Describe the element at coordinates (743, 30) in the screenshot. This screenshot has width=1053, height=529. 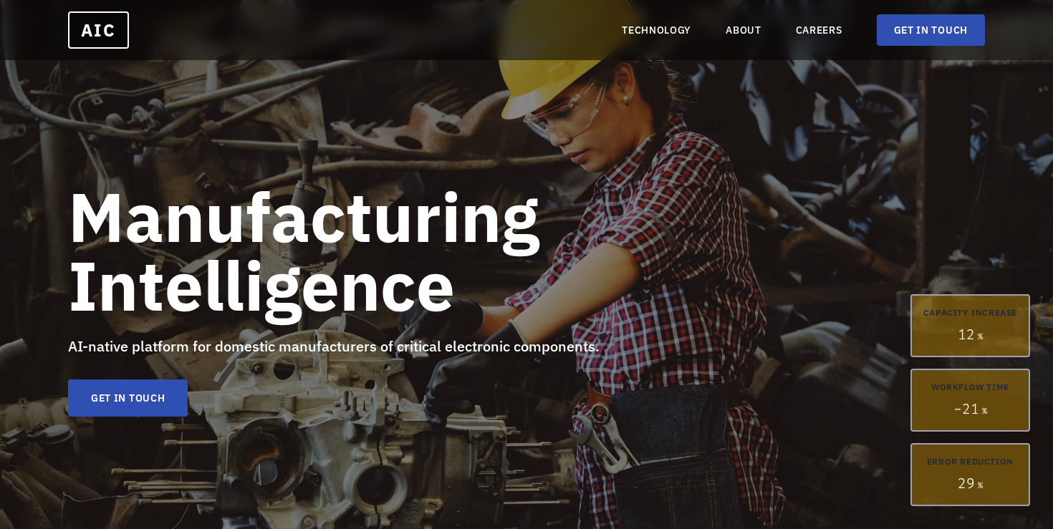
I see `a: ABOUT` at that location.